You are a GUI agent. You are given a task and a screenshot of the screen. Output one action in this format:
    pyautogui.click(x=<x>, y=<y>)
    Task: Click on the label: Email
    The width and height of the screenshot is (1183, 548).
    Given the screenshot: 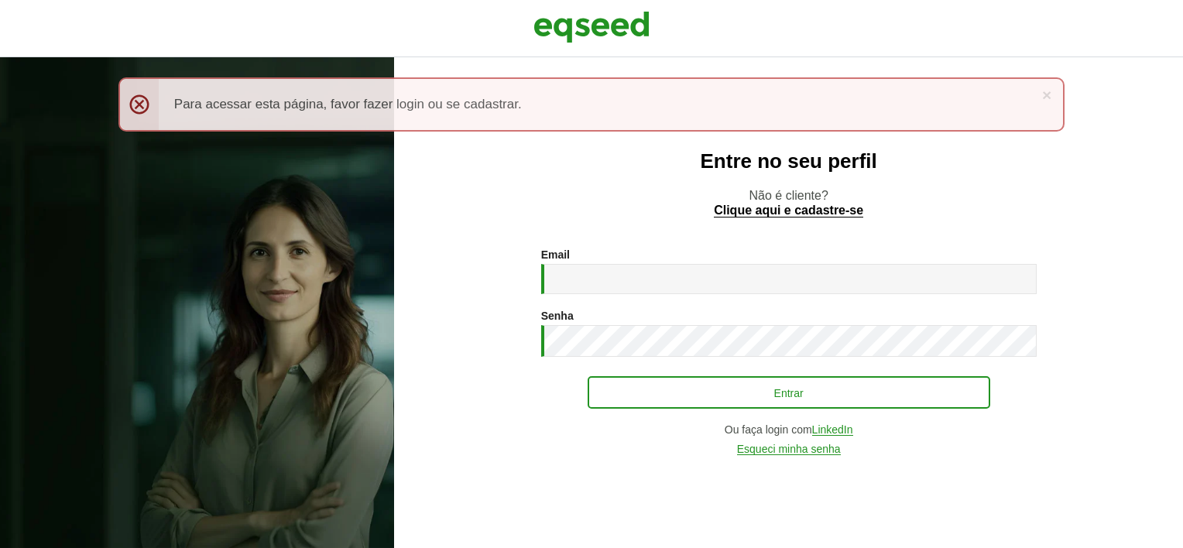 What is the action you would take?
    pyautogui.click(x=555, y=255)
    